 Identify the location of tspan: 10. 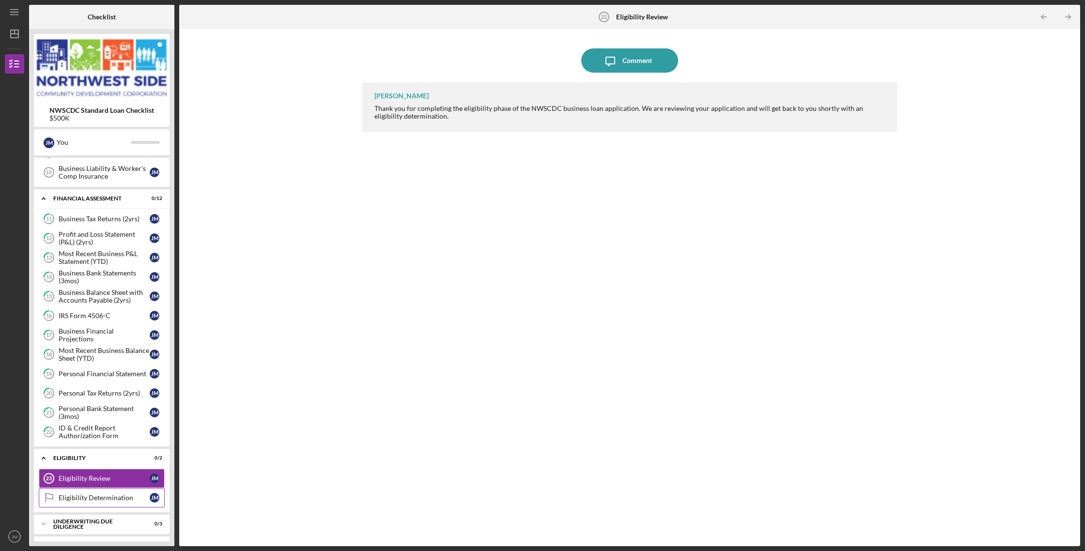
(48, 172).